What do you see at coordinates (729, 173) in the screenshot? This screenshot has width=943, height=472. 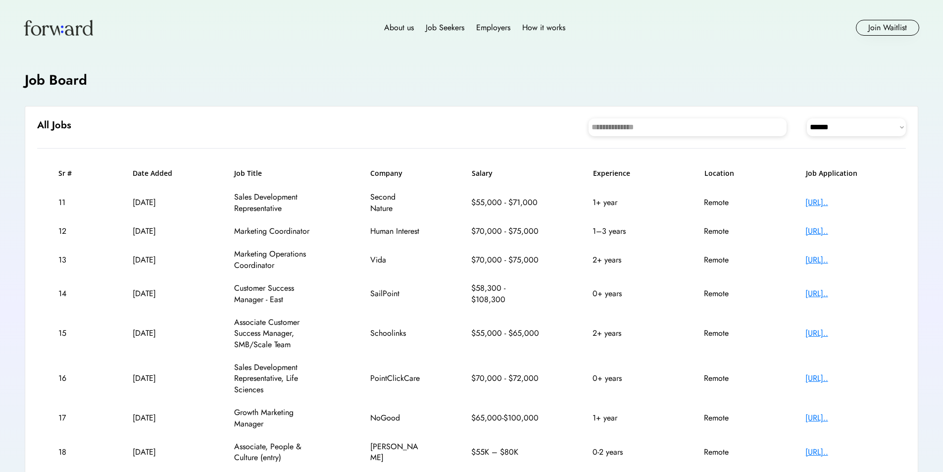 I see `h6: Location` at bounding box center [729, 173].